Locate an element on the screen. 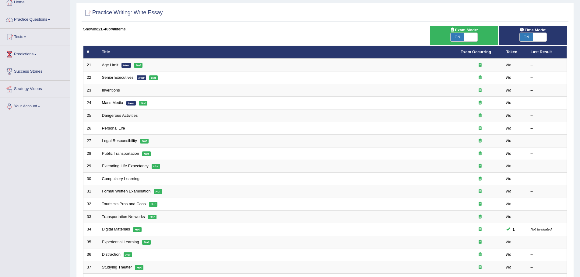 This screenshot has height=277, width=580. td: 21 is located at coordinates (91, 65).